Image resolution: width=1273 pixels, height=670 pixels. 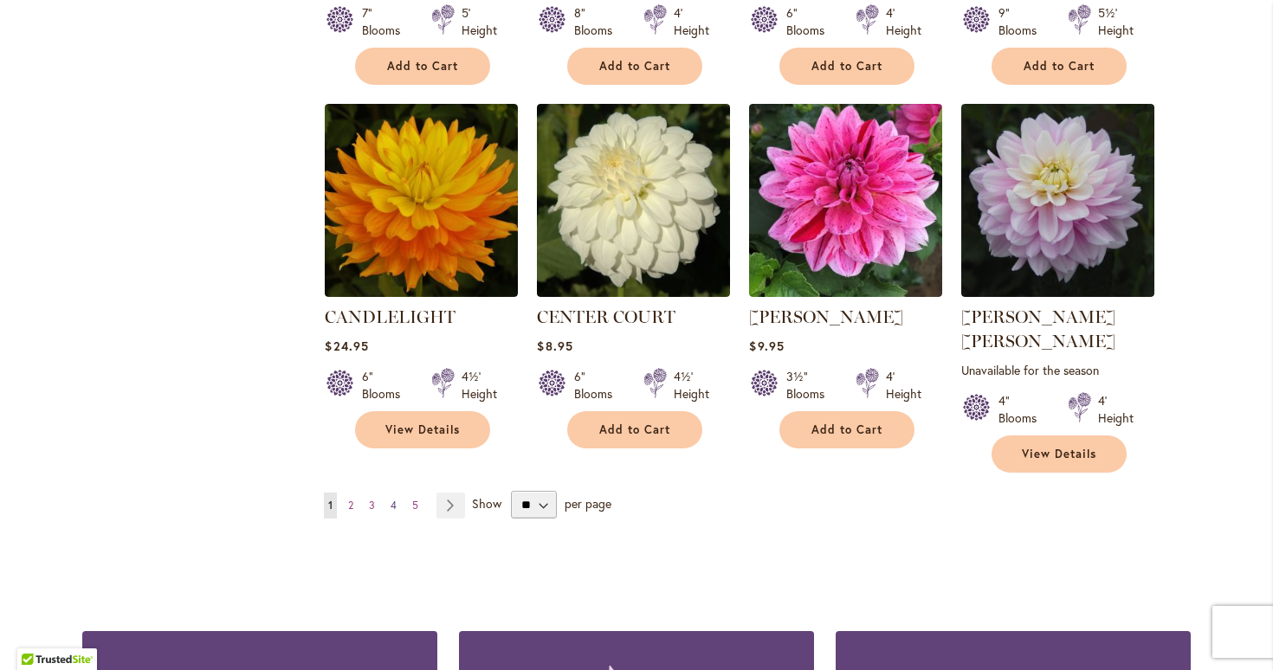 What do you see at coordinates (1058, 292) in the screenshot?
I see `a: CHARLOTTE MAE` at bounding box center [1058, 292].